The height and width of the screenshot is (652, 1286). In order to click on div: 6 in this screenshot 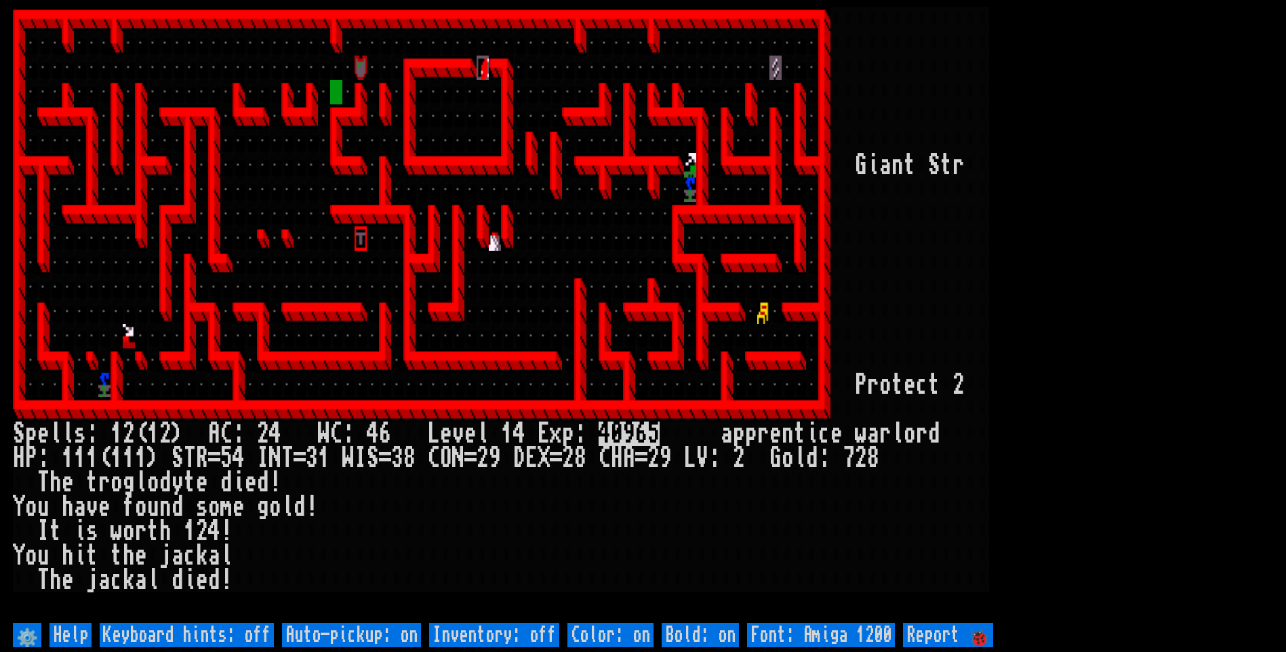, I will do `click(385, 434)`.